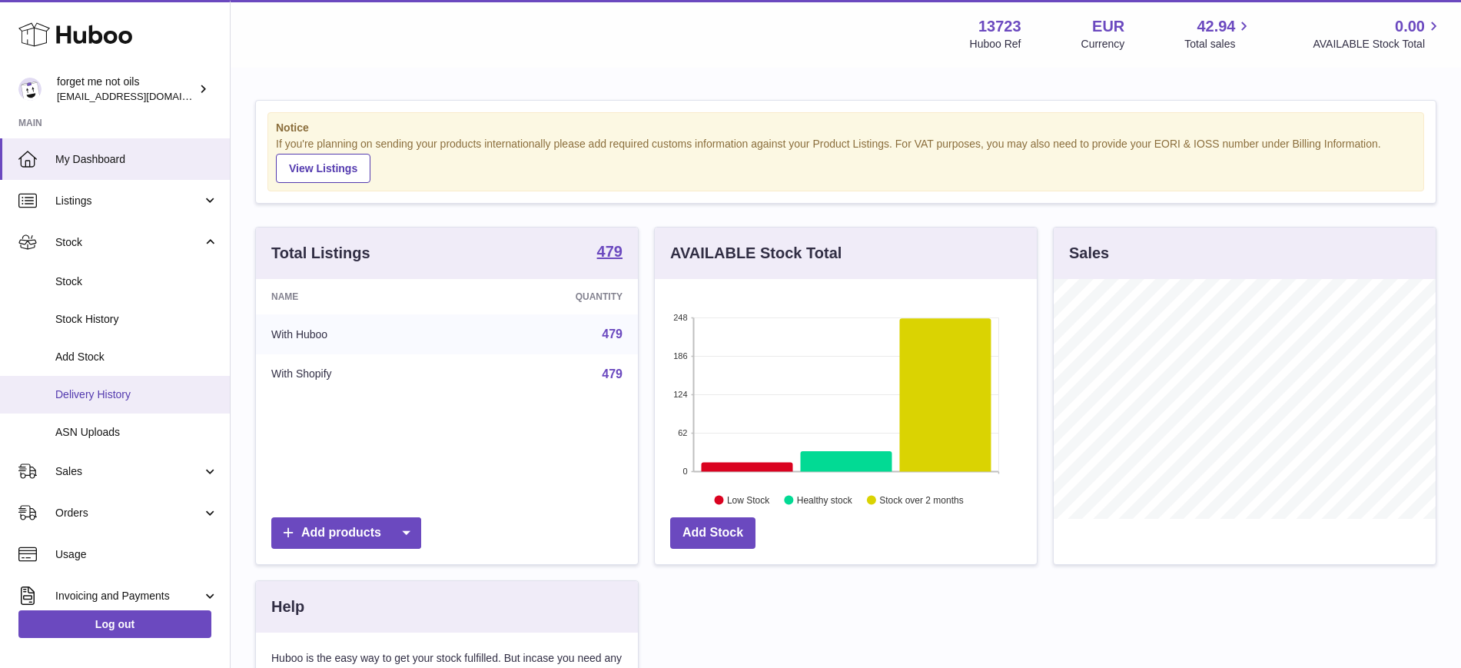 Image resolution: width=1461 pixels, height=668 pixels. I want to click on span: Orders, so click(128, 512).